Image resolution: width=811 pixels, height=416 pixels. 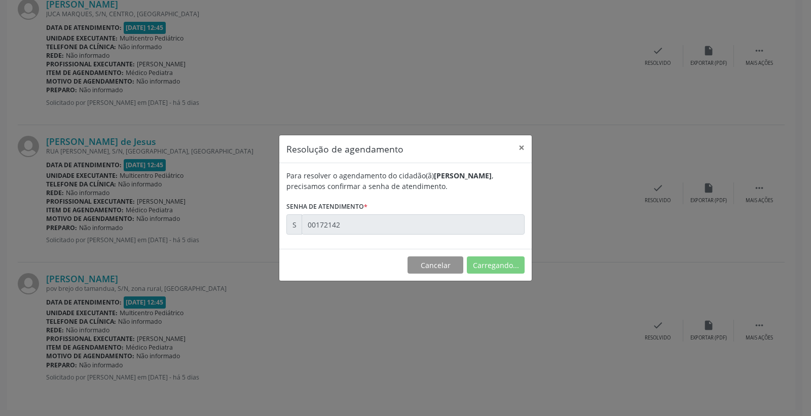 I want to click on div: Para resolver o agendamento do cidadão(ã) , precisamos confirmar a senha de atendimento., so click(x=405, y=181).